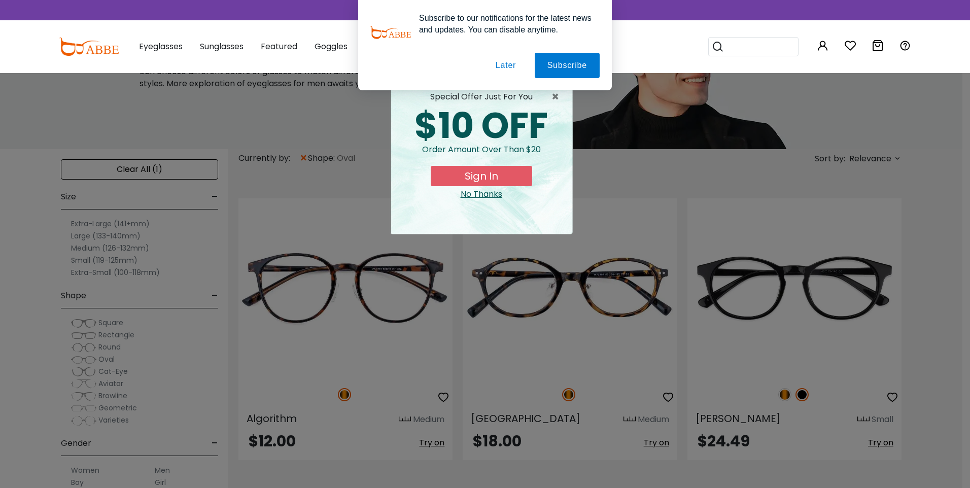 This screenshot has height=488, width=970. I want to click on div: Order amount over than $20, so click(481, 155).